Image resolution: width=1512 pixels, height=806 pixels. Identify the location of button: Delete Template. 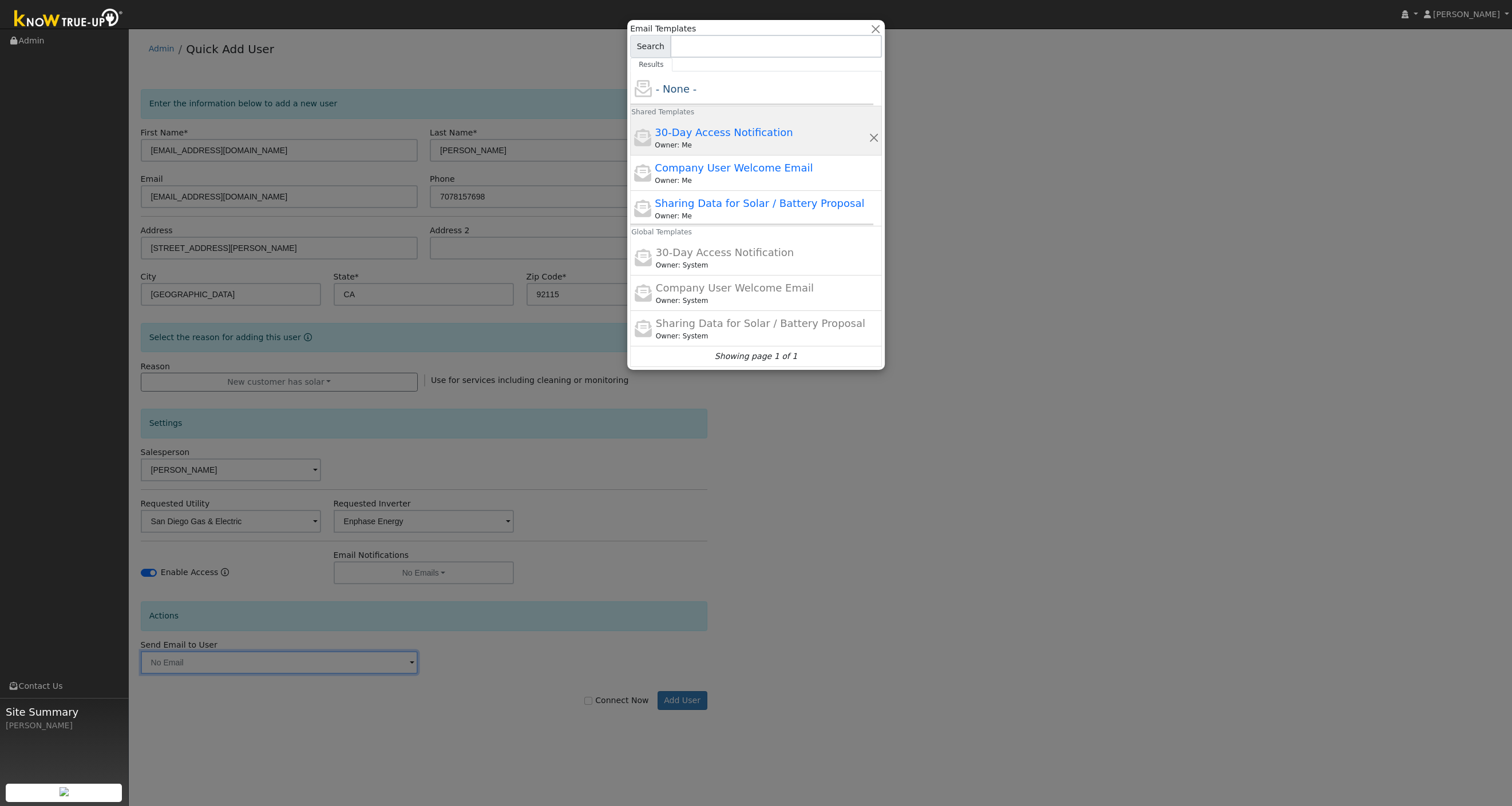
(874, 137).